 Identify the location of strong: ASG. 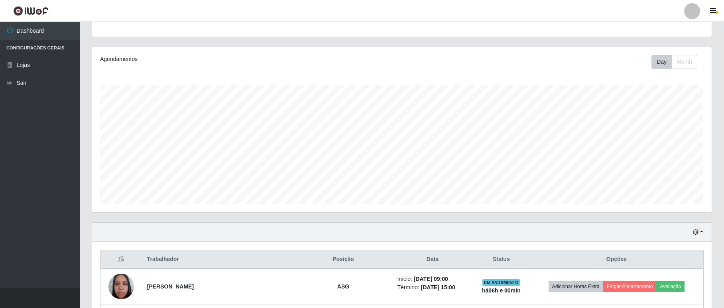
(343, 287).